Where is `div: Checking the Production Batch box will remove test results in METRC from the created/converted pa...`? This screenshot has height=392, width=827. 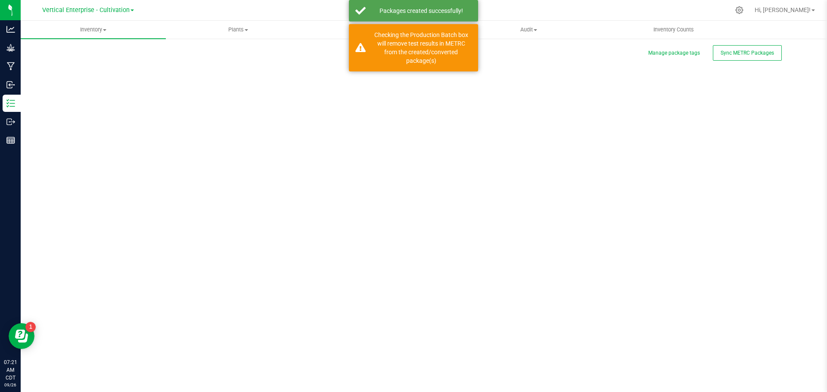 div: Checking the Production Batch box will remove test results in METRC from the created/converted pa... is located at coordinates (421, 48).